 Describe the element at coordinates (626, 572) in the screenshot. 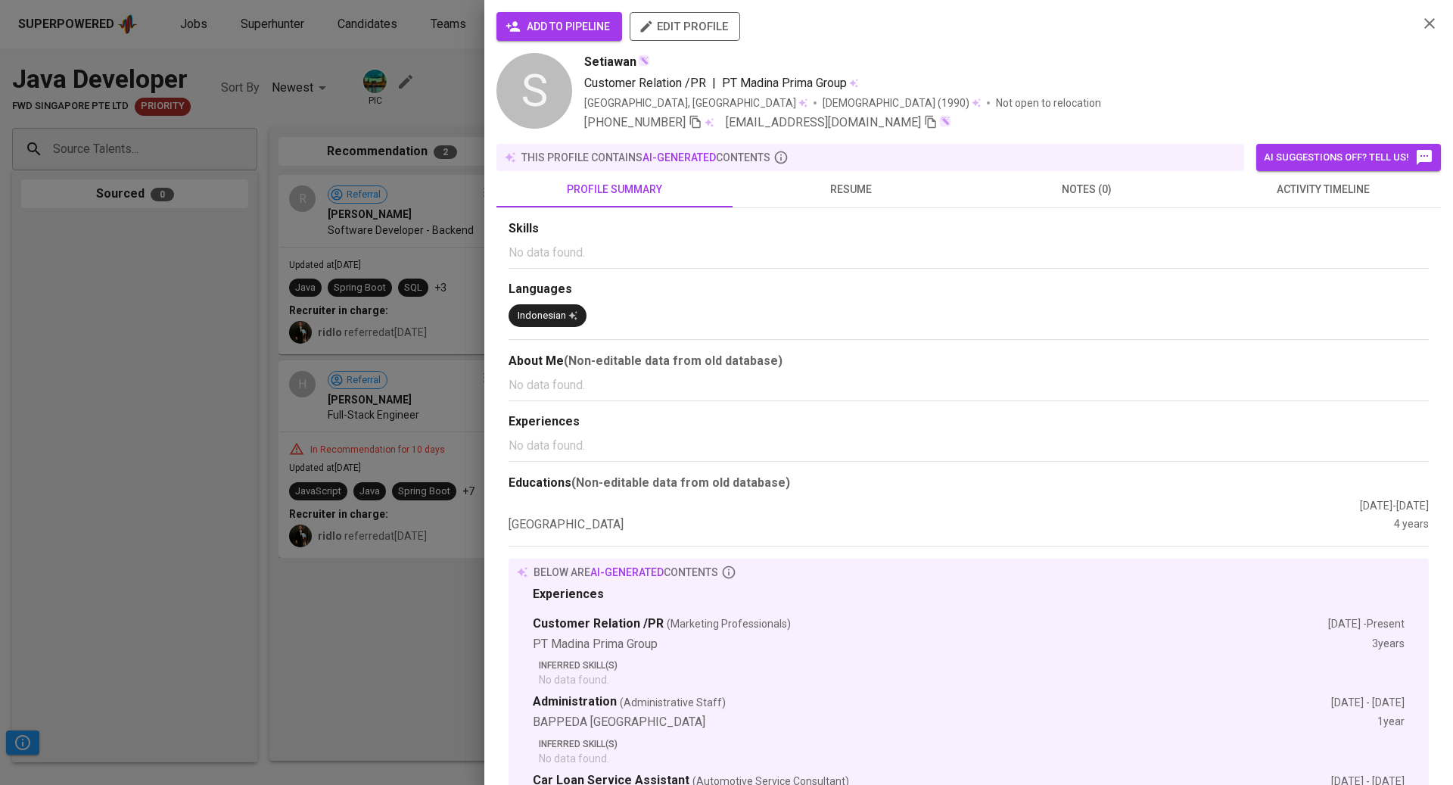

I see `p: below are contents` at that location.